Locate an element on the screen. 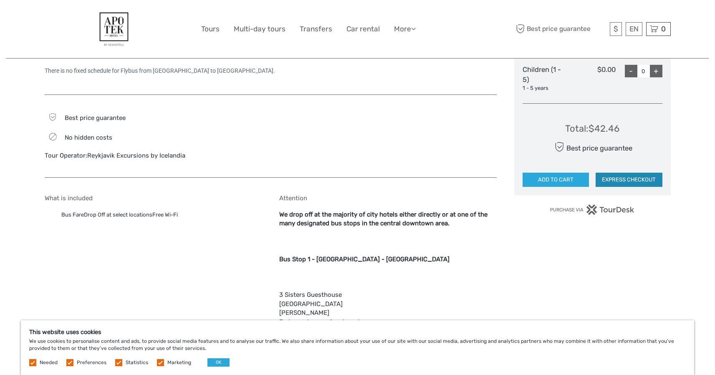 The width and height of the screenshot is (715, 375). h5: This website uses cookies is located at coordinates (357, 332).